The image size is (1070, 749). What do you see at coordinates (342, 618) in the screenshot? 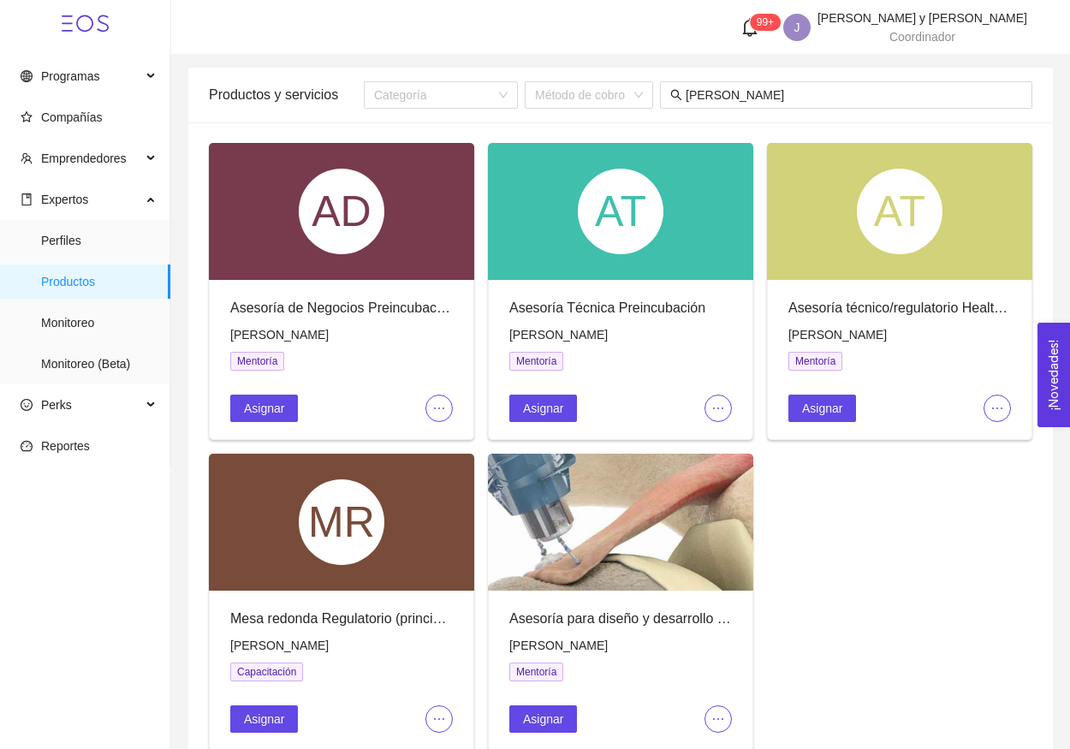
I see `div: Mesa redonda Regulatorio (principios regulatorios de dispositivos médicos) - Tec Lean Health` at bounding box center [342, 618].